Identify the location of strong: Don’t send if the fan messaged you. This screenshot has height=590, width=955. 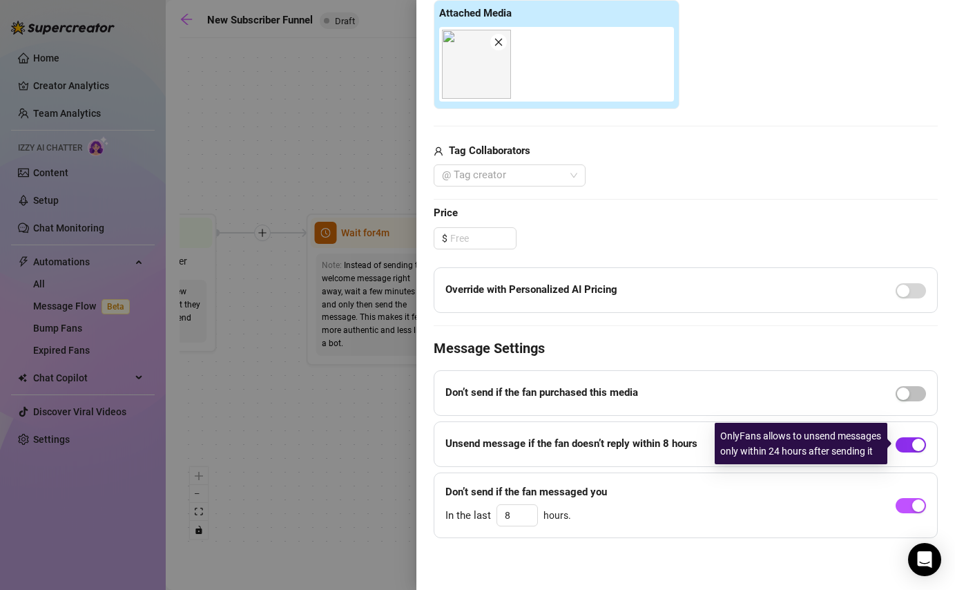
(526, 492).